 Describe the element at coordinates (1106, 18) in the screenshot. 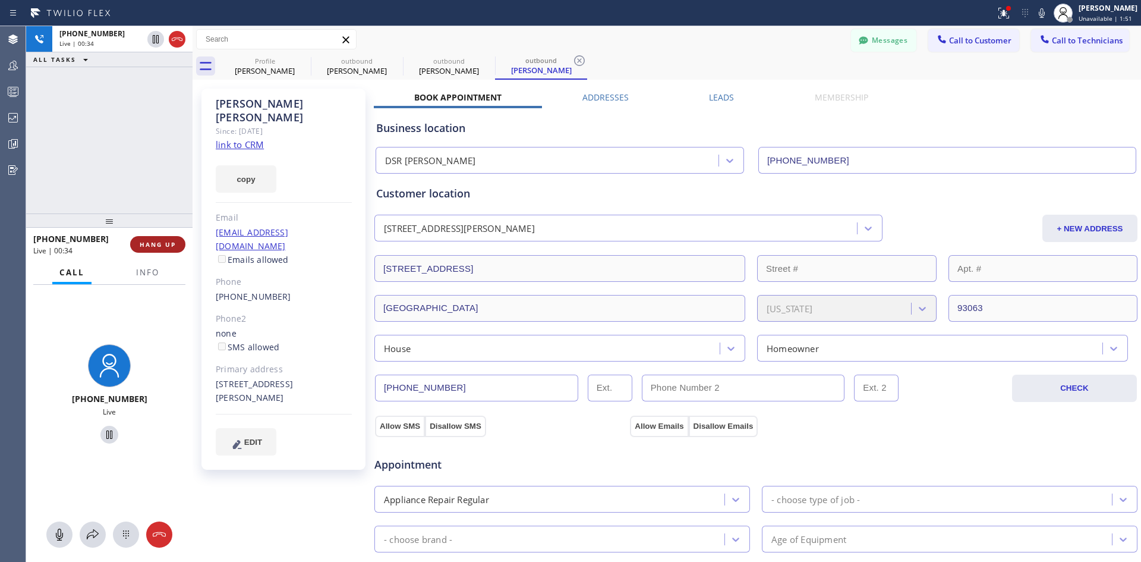

I see `span: Unavailable | 1:51` at that location.